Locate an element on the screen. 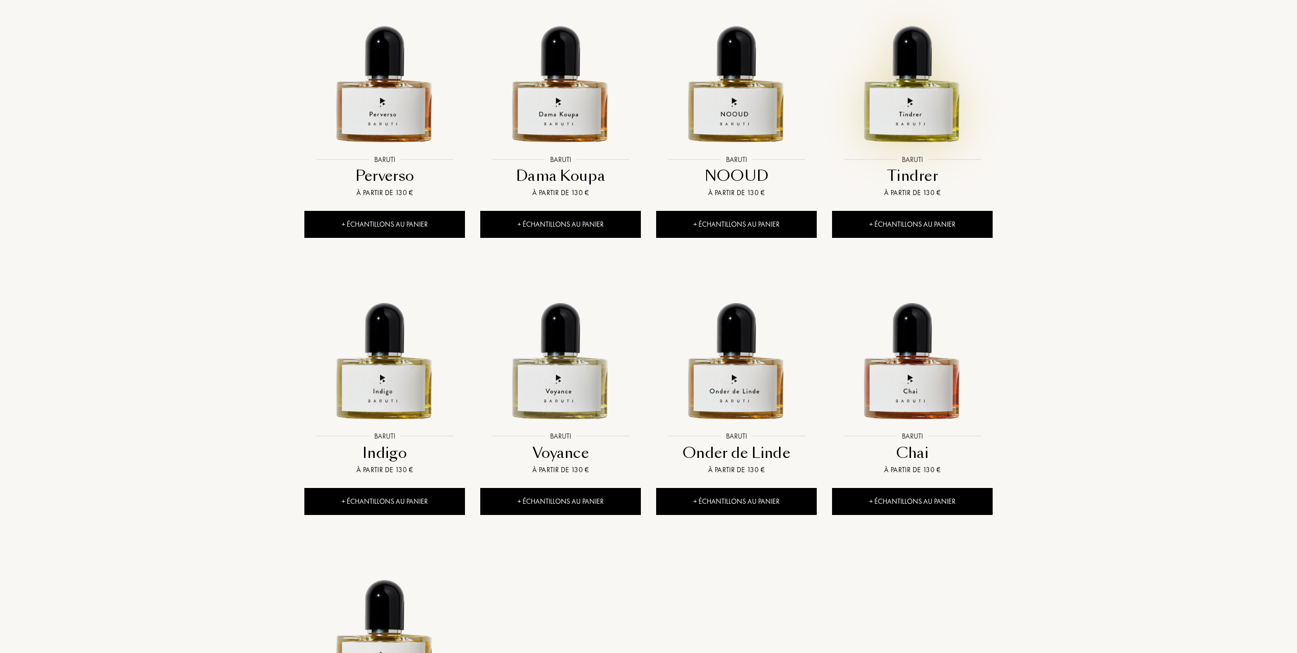  img: Indigo Baruti is located at coordinates (384, 346).